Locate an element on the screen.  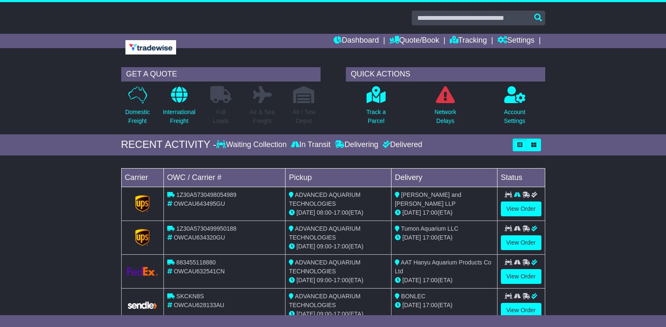
span: 1Z30A5730498054989 is located at coordinates (206, 195).